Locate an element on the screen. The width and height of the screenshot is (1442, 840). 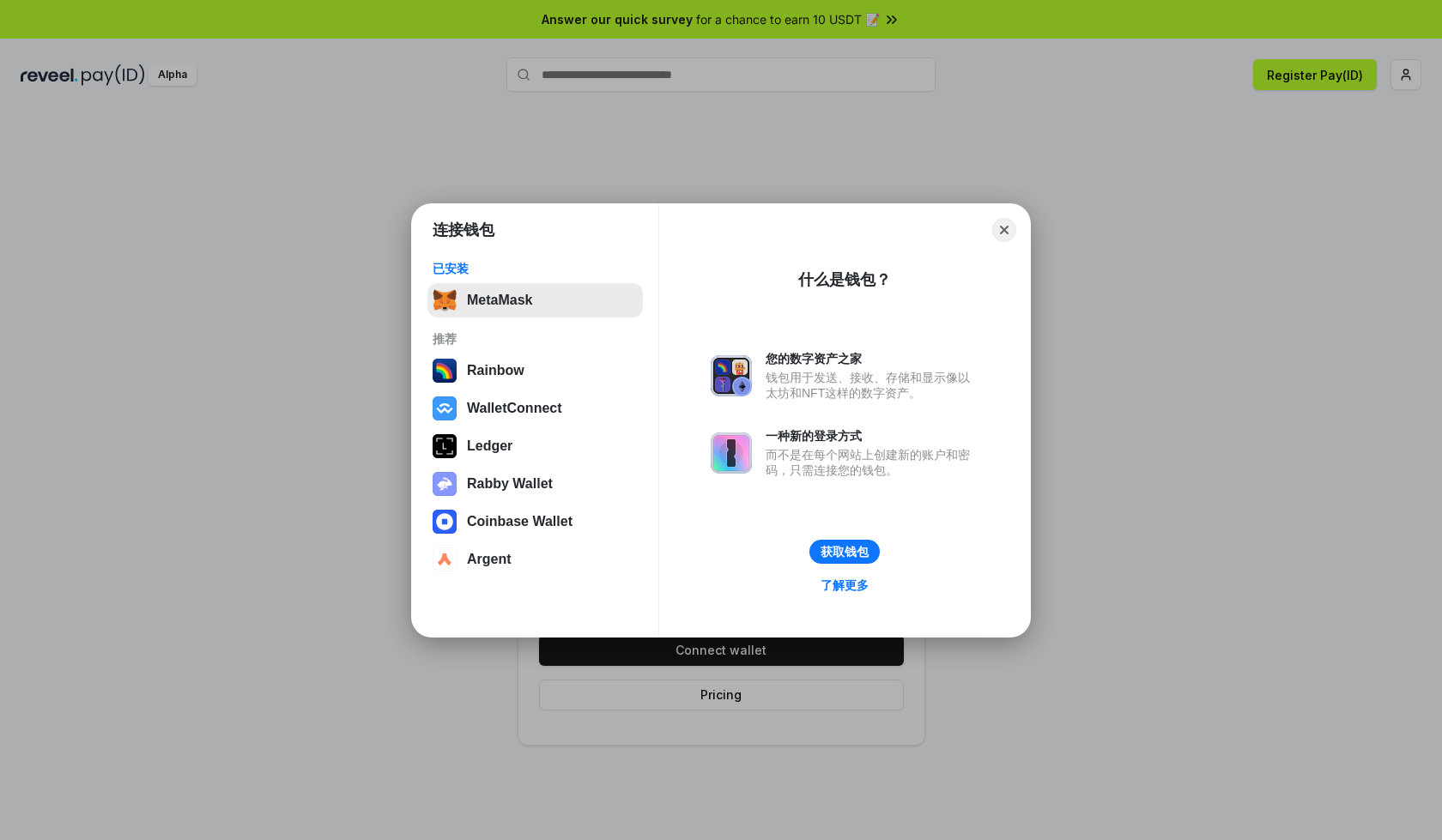
img: svg+xml,%3Csvg%20width%3D%22120%22%20height%3D%22120%22%20viewBox%3D%220%200%20120%20120%22%20fil... is located at coordinates (445, 371).